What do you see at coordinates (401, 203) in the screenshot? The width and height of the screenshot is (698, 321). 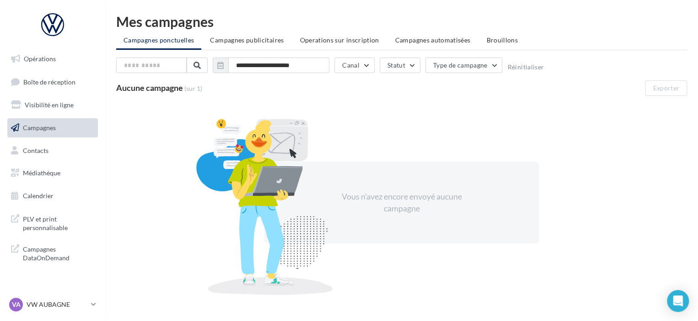 I see `div: Vous n'avez encore envoyé aucune campagne` at bounding box center [401, 203].